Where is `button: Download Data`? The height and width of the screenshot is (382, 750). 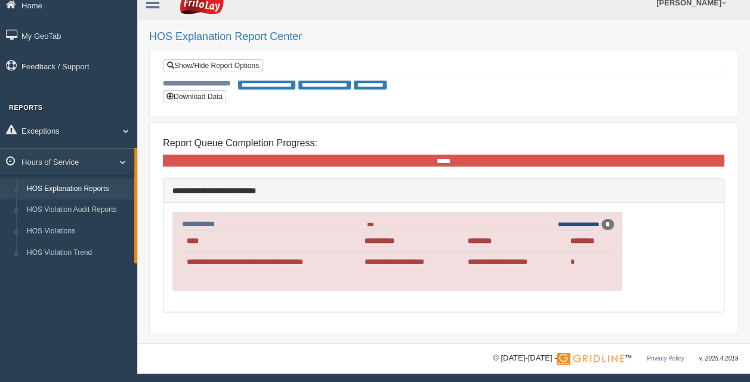 button: Download Data is located at coordinates (195, 97).